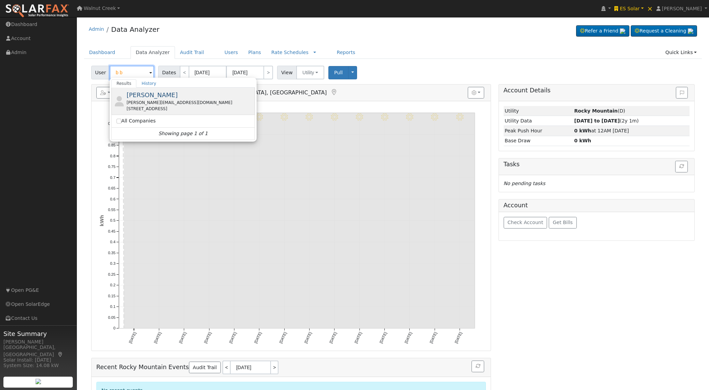 This screenshot has height=390, width=709. Describe the element at coordinates (338, 72) in the screenshot. I see `button: Pull` at that location.